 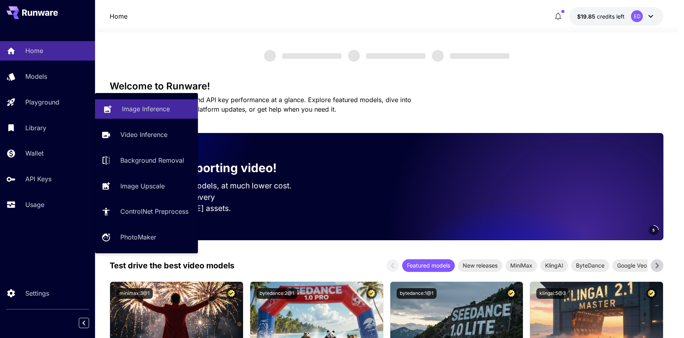 I want to click on p: API Keys, so click(x=38, y=179).